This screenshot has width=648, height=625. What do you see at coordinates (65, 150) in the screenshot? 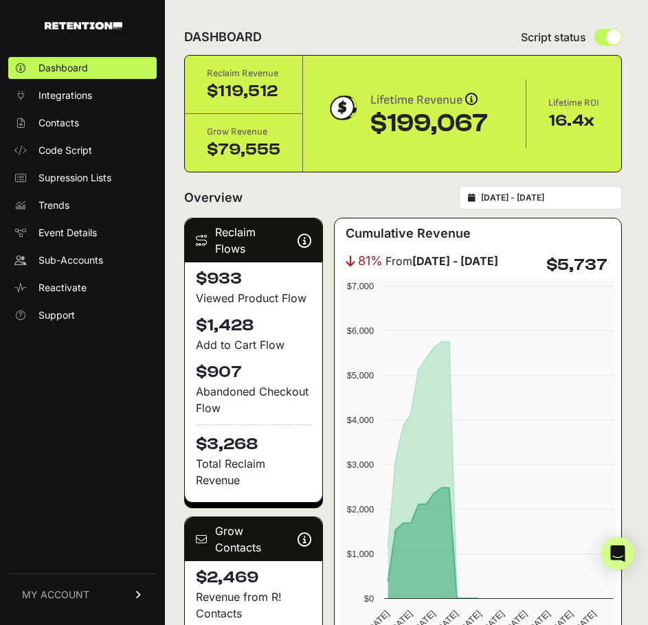
I see `span: Code Script` at bounding box center [65, 150].